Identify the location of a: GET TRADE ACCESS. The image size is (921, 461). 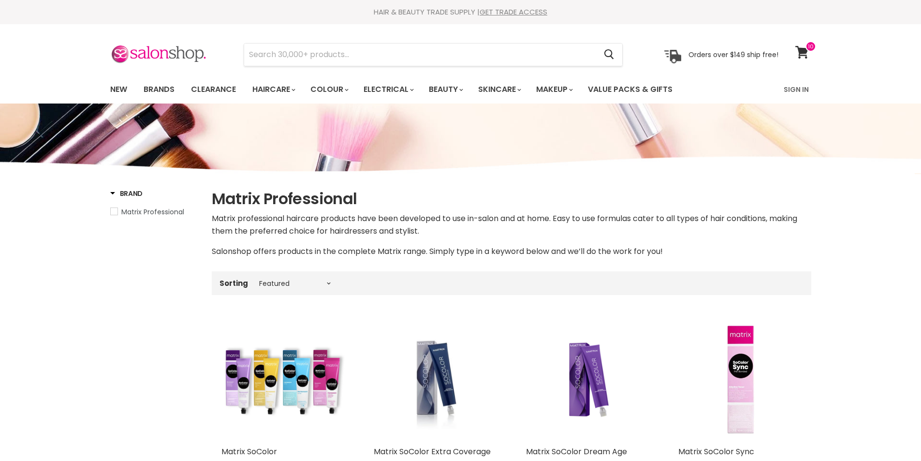
(513, 12).